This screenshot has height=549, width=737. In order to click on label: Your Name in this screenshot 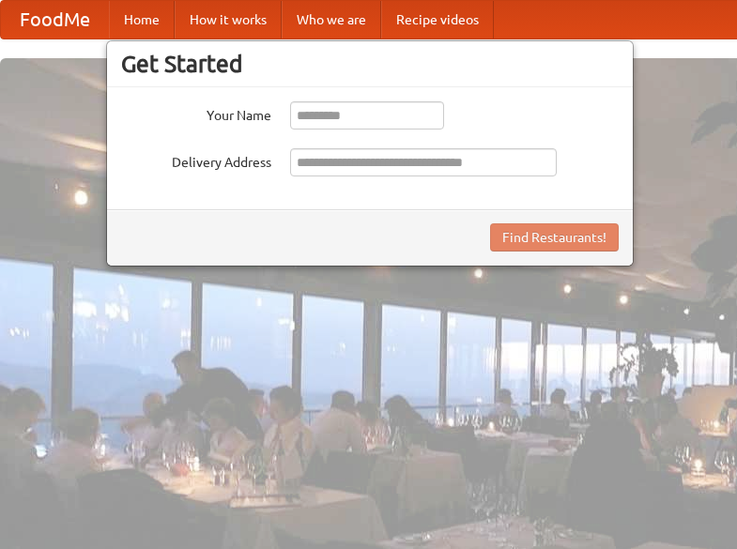, I will do `click(196, 113)`.